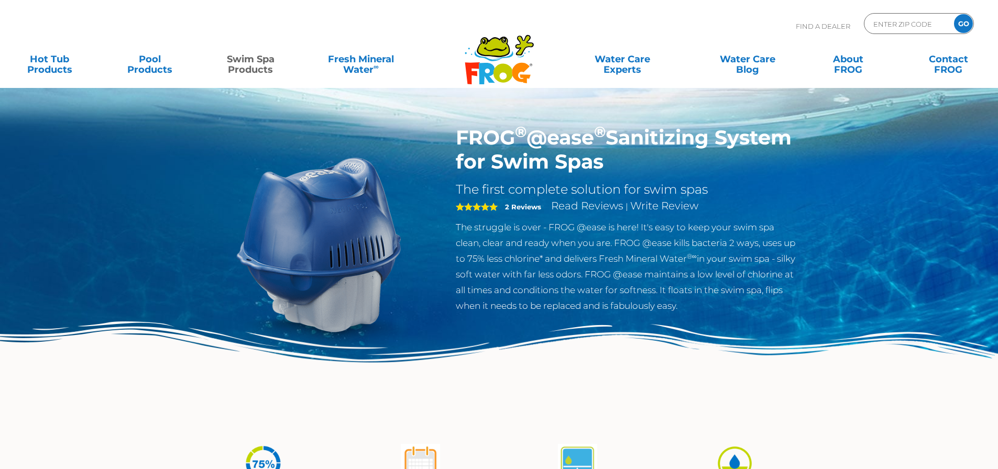 This screenshot has height=469, width=998. I want to click on a: Hot TubProducts, so click(49, 59).